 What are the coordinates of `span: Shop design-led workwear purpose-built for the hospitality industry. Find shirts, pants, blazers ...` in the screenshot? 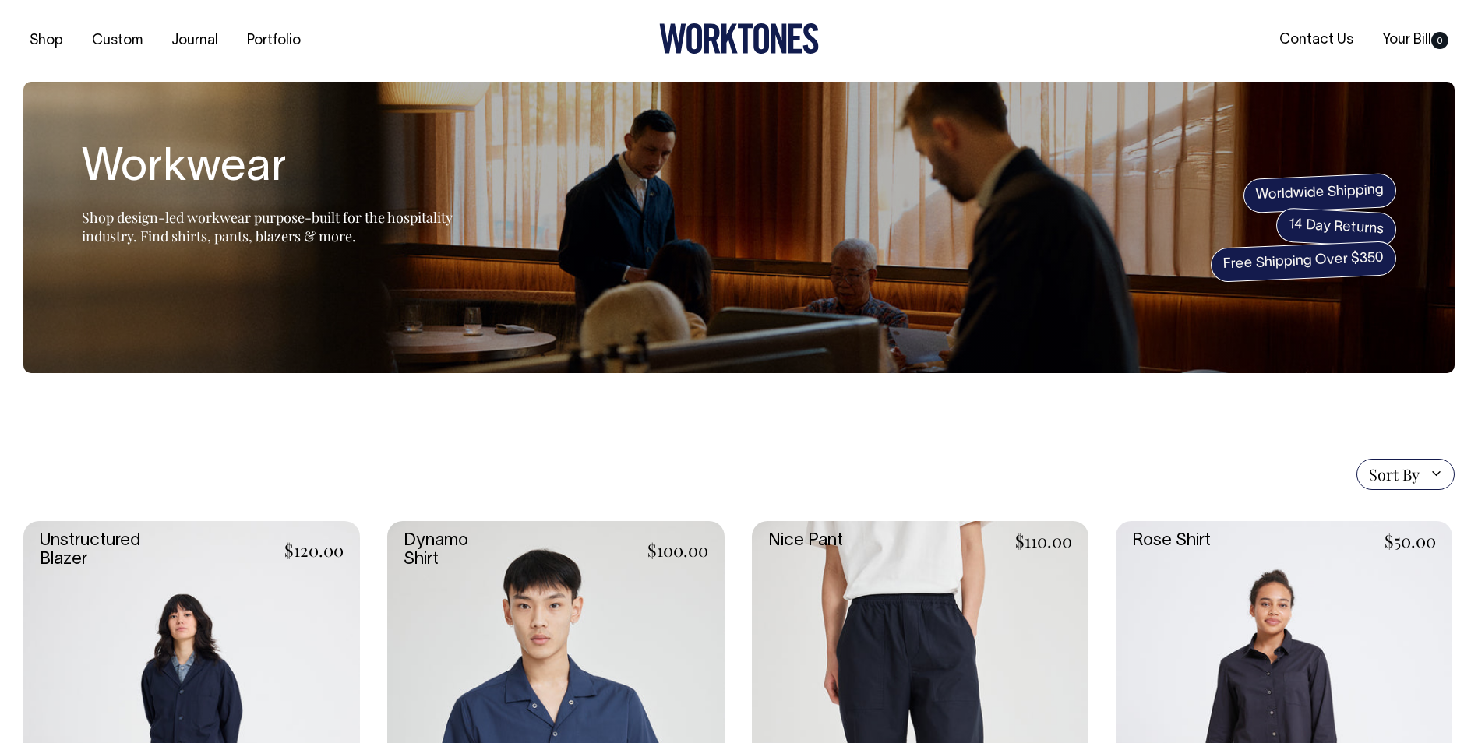 It's located at (267, 227).